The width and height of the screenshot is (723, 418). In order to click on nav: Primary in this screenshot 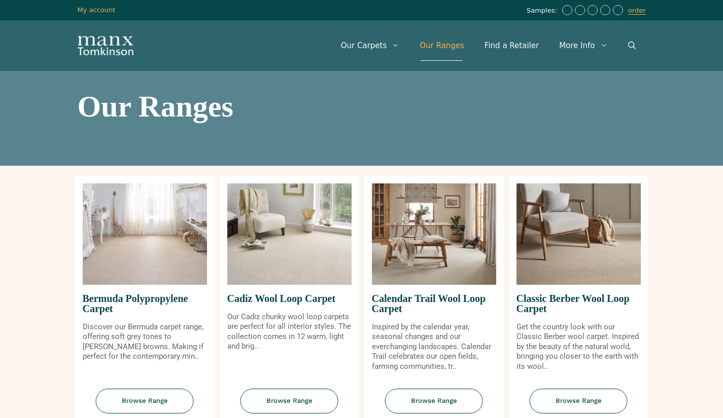, I will do `click(488, 46)`.